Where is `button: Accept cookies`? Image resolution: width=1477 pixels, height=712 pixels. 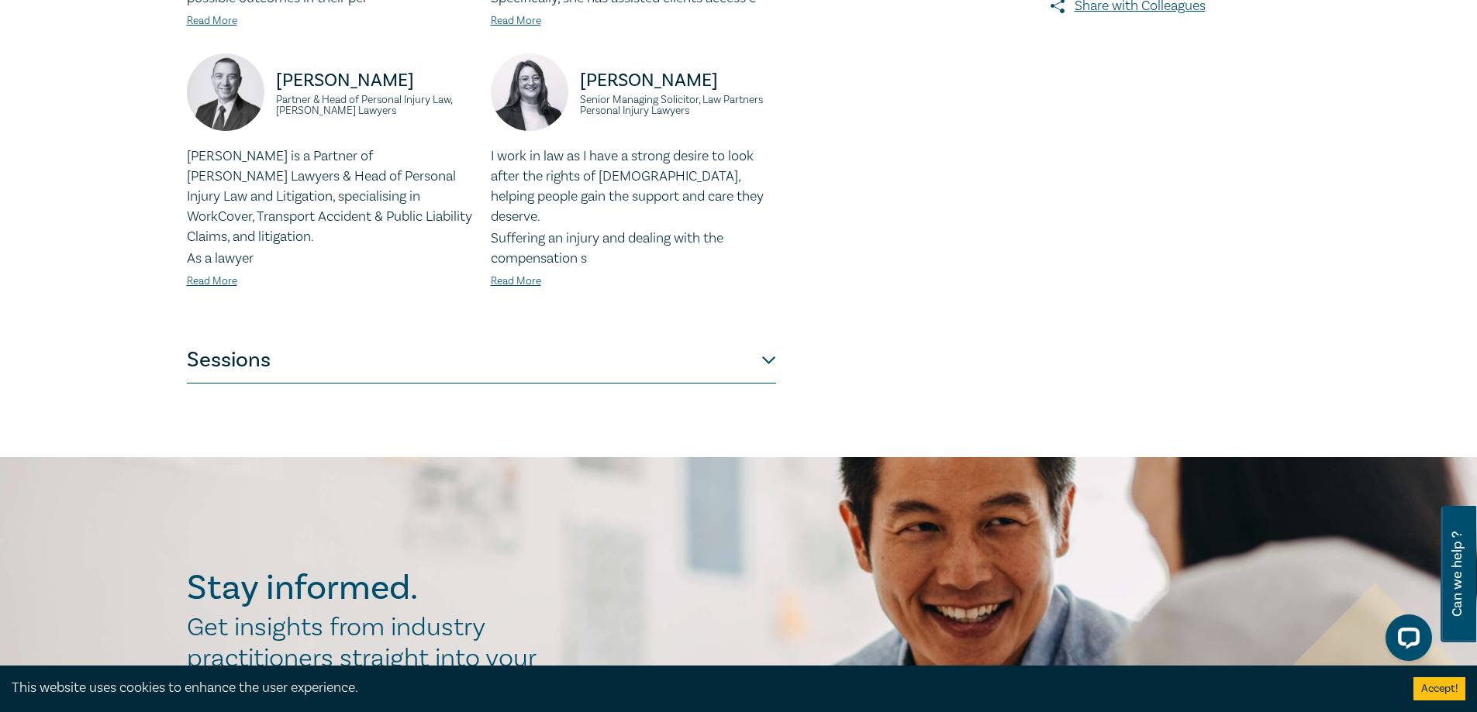 button: Accept cookies is located at coordinates (1439, 689).